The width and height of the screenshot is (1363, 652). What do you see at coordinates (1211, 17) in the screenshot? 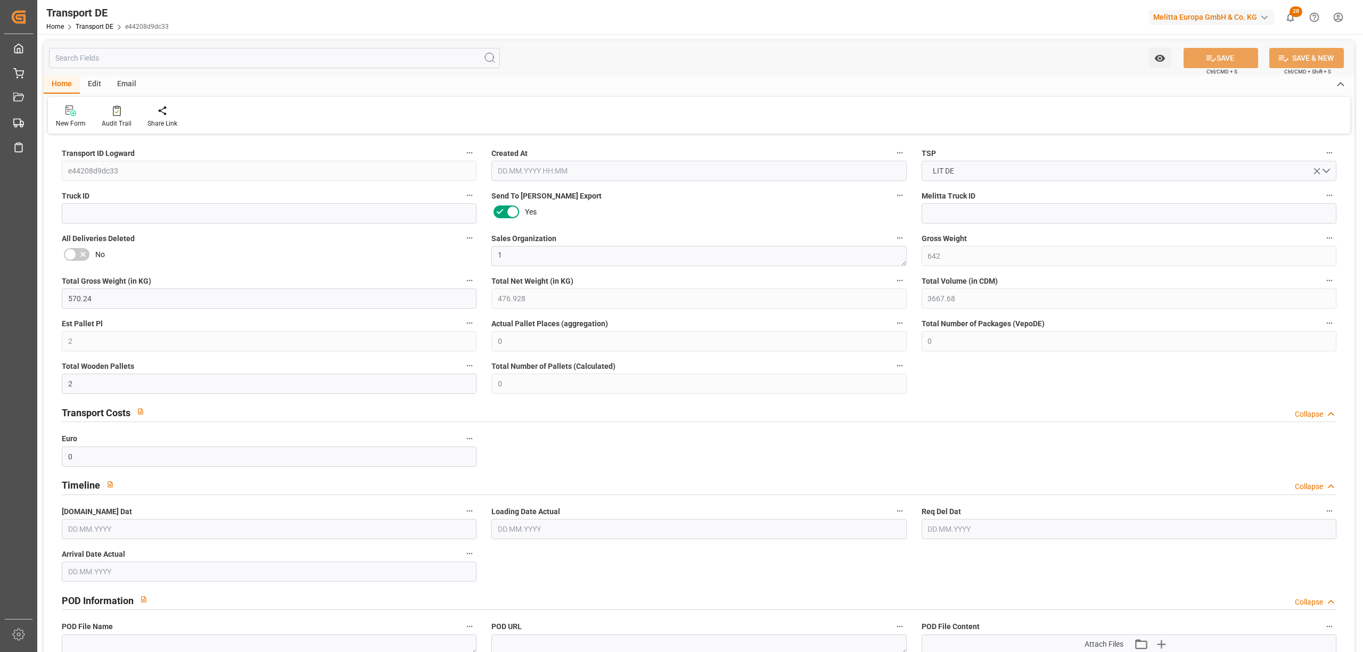
I see `div: Melitta Europa GmbH & Co. KG` at bounding box center [1211, 17].